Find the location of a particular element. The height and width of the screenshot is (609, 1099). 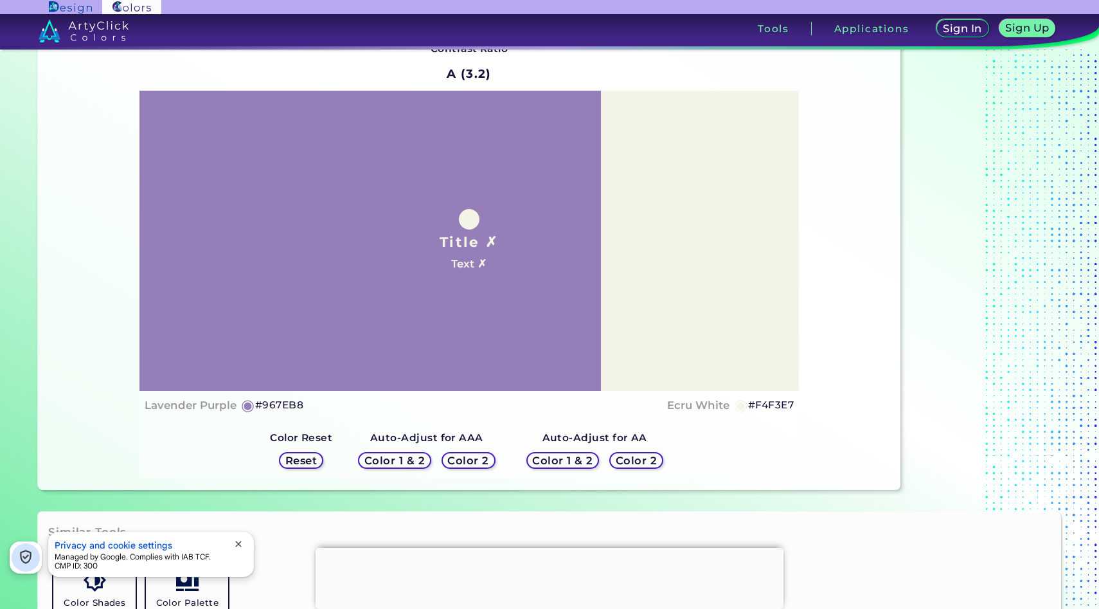

h3: Applications is located at coordinates (872, 28).